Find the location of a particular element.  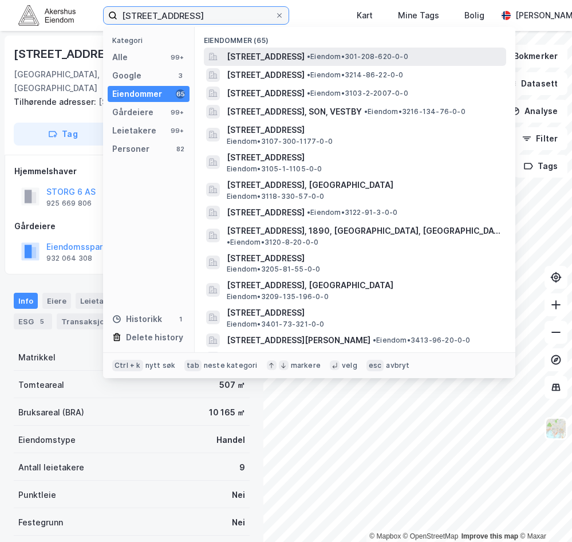

div: Kontrollprogram for chat is located at coordinates (543, 514).